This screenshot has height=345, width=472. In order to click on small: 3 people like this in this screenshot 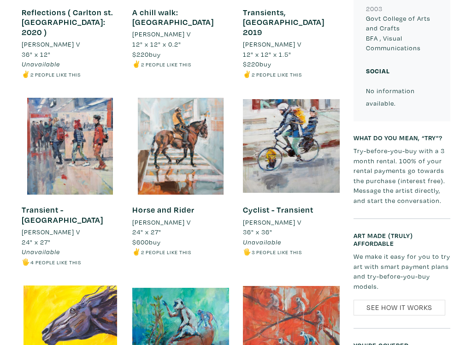, I will do `click(277, 252)`.